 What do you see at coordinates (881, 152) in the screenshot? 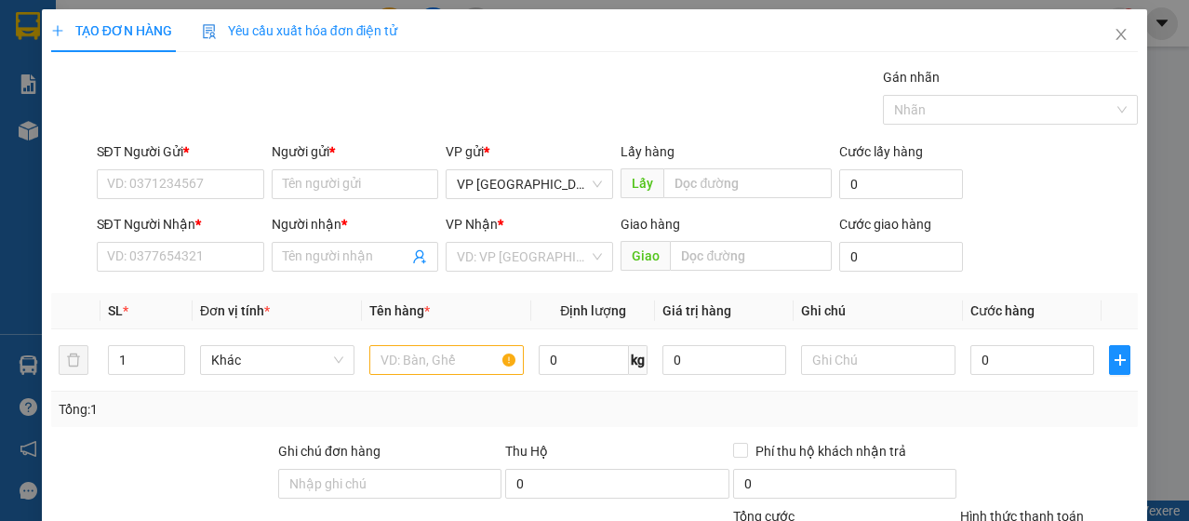
I see `label: Cước lấy hàng` at bounding box center [881, 152].